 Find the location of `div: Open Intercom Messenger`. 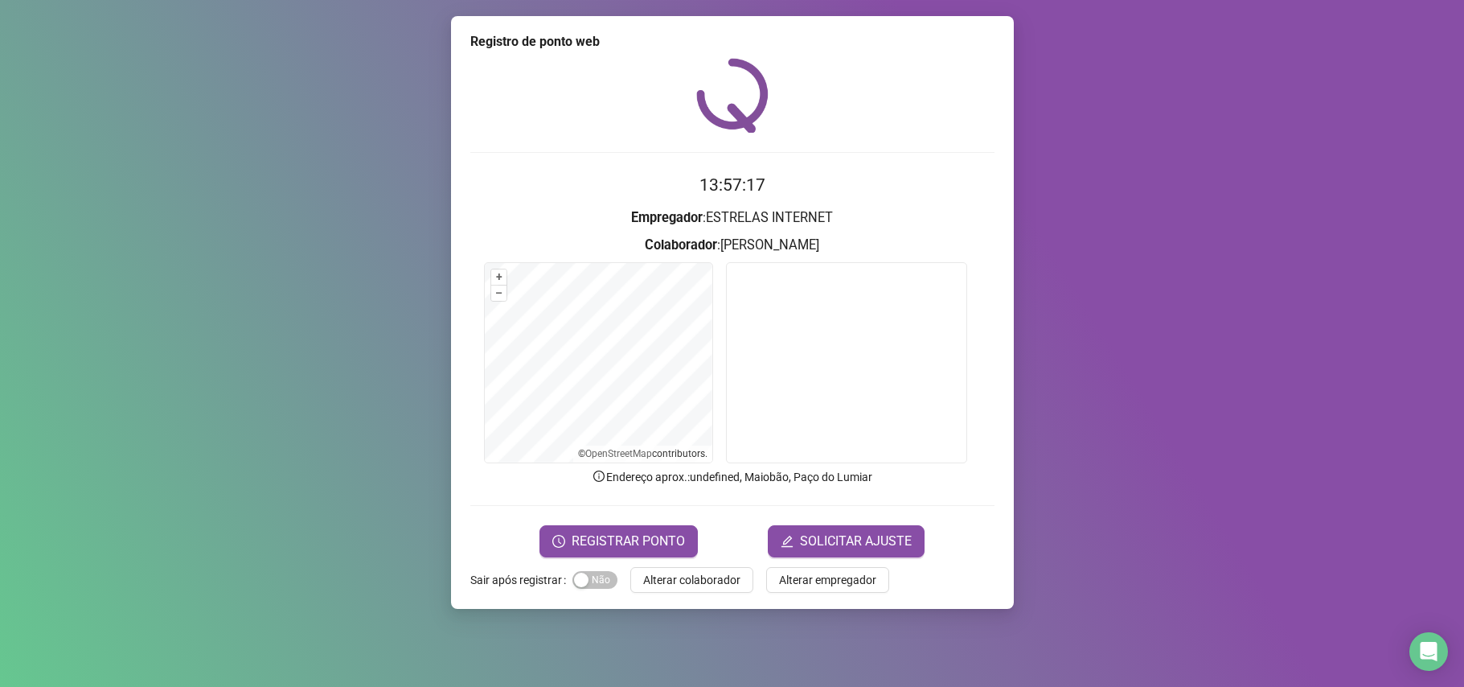

div: Open Intercom Messenger is located at coordinates (1429, 651).